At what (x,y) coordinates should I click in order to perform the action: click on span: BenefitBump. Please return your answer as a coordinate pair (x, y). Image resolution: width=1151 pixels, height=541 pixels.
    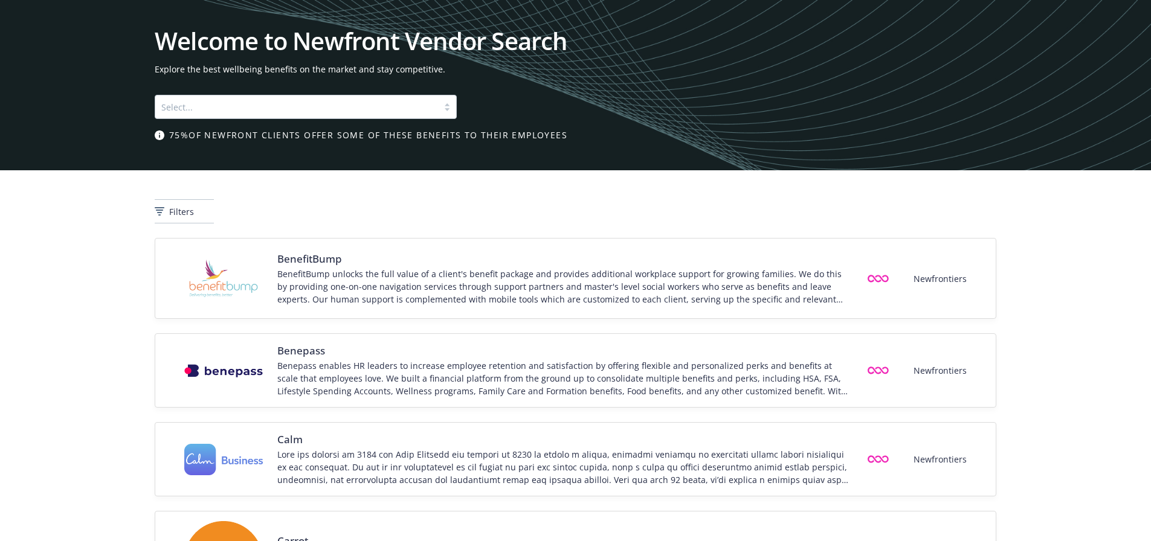
    Looking at the image, I should click on (564, 259).